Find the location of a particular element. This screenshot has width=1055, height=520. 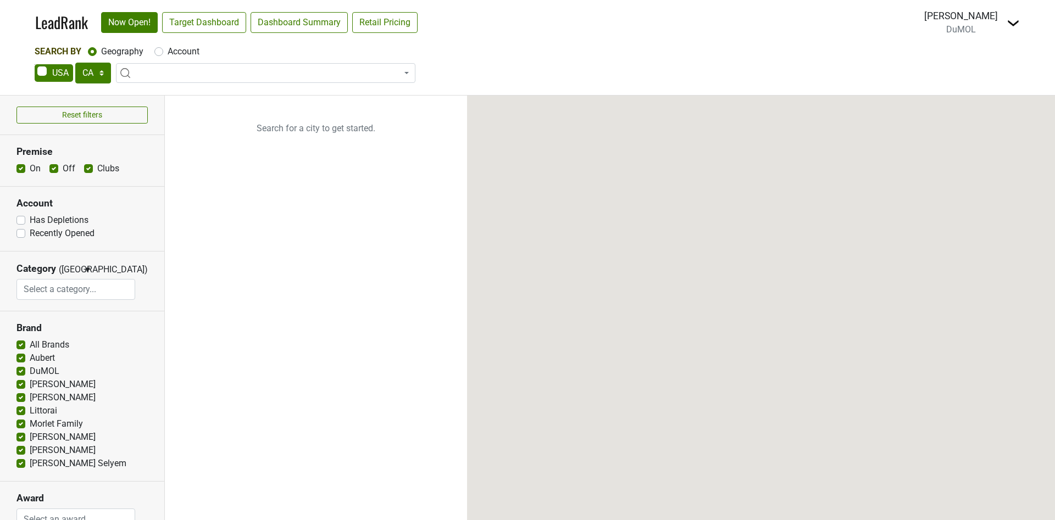

p: Search for a city to get started. is located at coordinates (316, 129).